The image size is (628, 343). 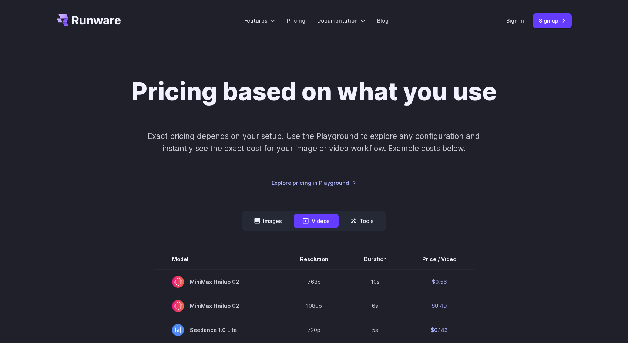 I want to click on h1: Pricing based on what you use, so click(x=314, y=91).